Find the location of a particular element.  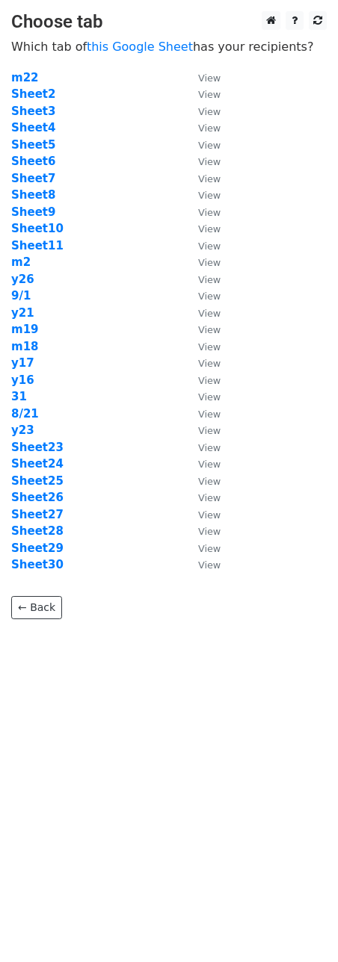

strong: 31 is located at coordinates (19, 397).